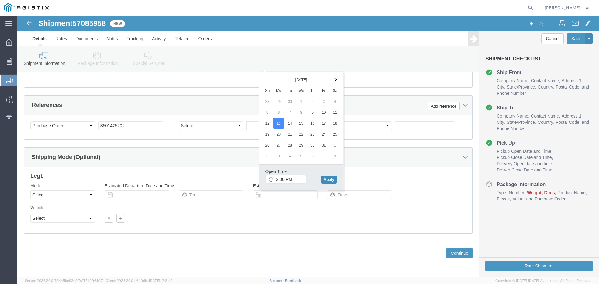  Describe the element at coordinates (64, 281) in the screenshot. I see `span: Server: 2025.20.0-734e5bc92d9` at that location.